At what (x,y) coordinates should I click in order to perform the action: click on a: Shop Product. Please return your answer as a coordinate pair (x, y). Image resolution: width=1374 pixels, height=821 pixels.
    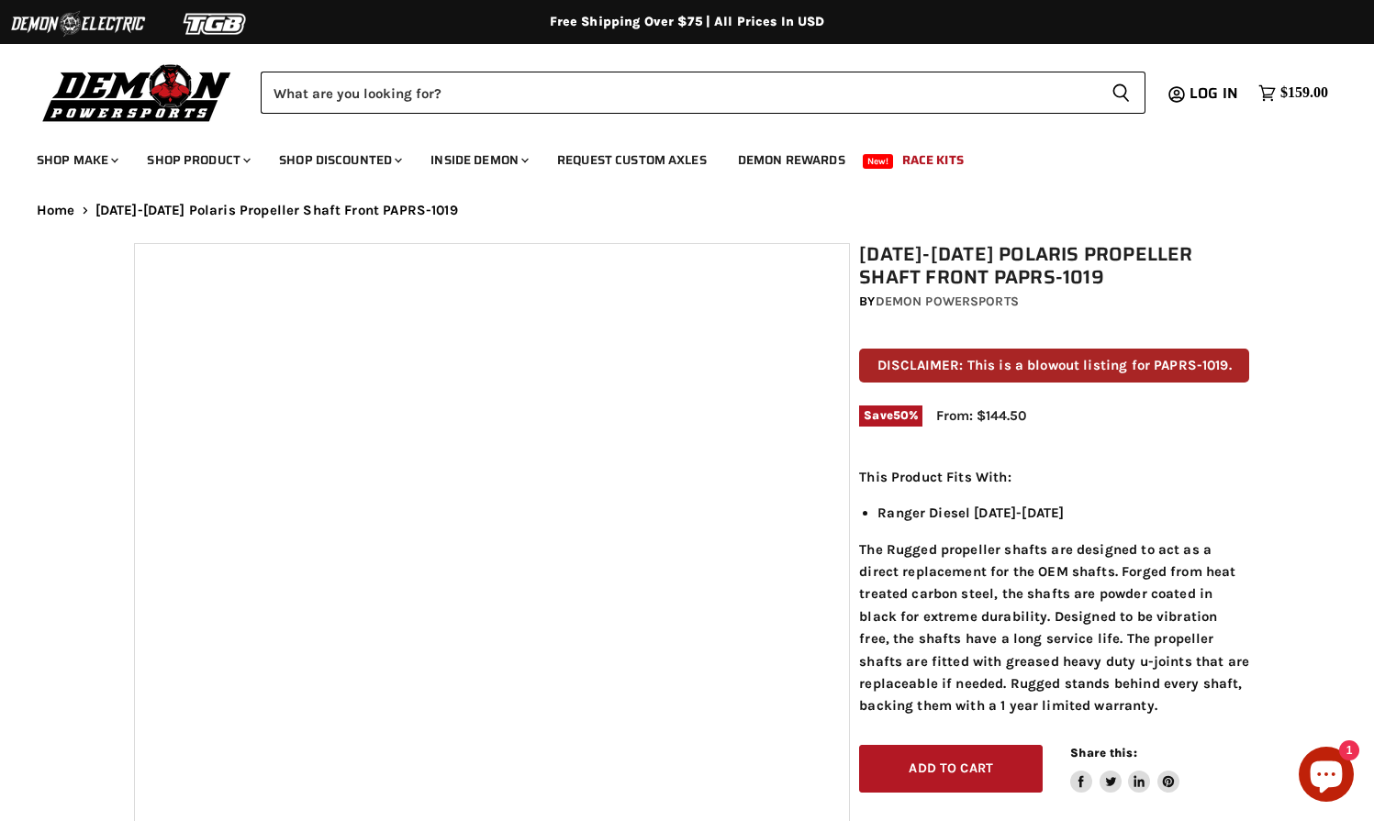
    Looking at the image, I should click on (197, 160).